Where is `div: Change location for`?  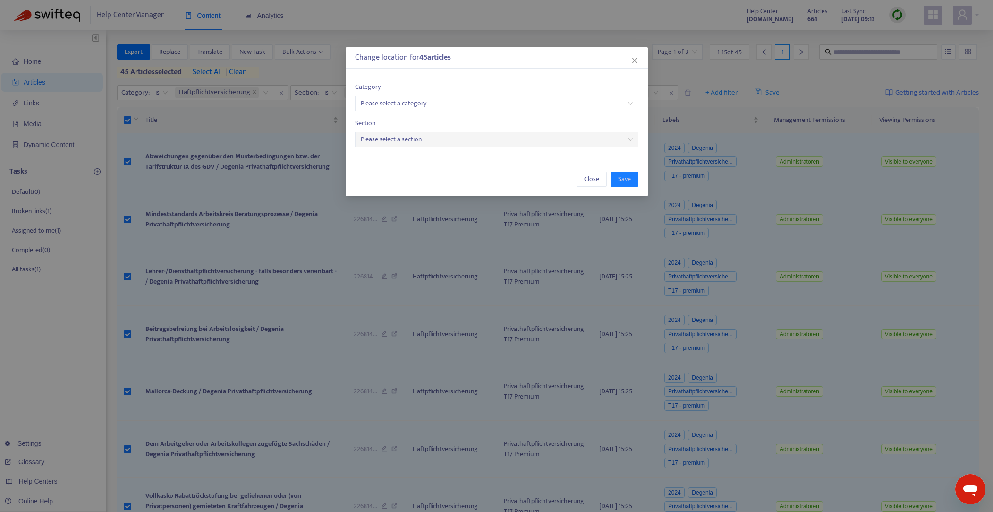 div: Change location for is located at coordinates (497, 58).